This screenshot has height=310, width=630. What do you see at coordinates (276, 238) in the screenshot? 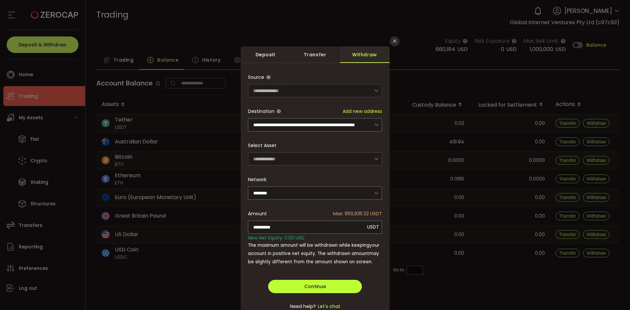
I see `span: New Net Equity: 0.00 USD` at bounding box center [276, 238].